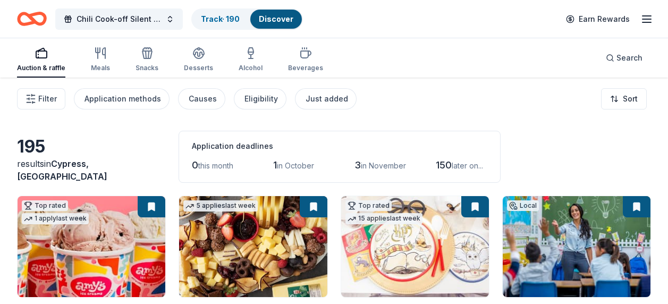 The image size is (668, 304). I want to click on span: Search, so click(629, 58).